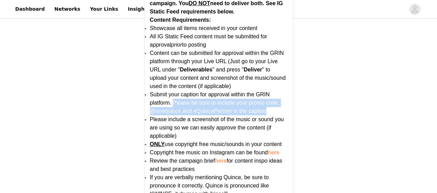 The image size is (437, 193). I want to click on span: DO NOT, so click(199, 3).